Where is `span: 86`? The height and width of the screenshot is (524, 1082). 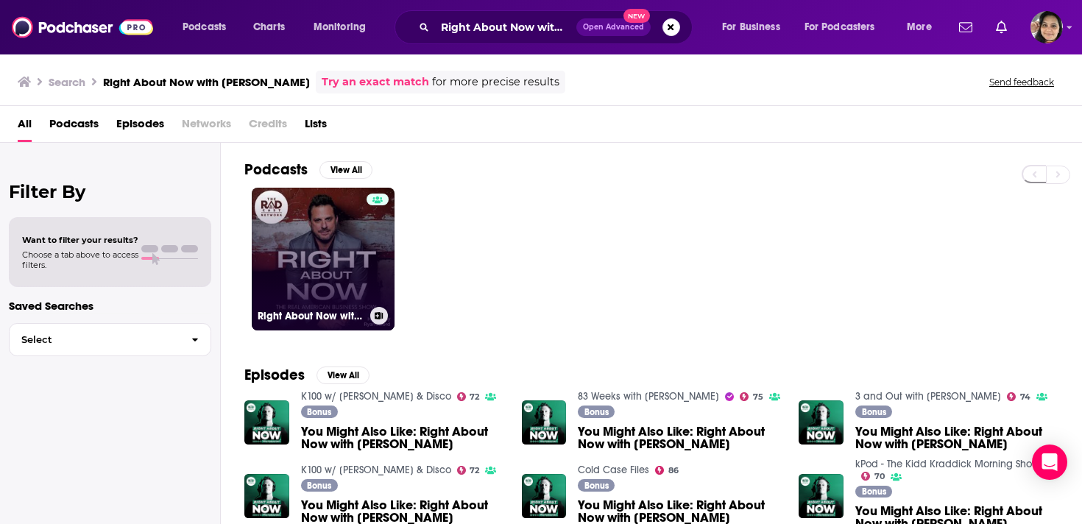 span: 86 is located at coordinates (674, 471).